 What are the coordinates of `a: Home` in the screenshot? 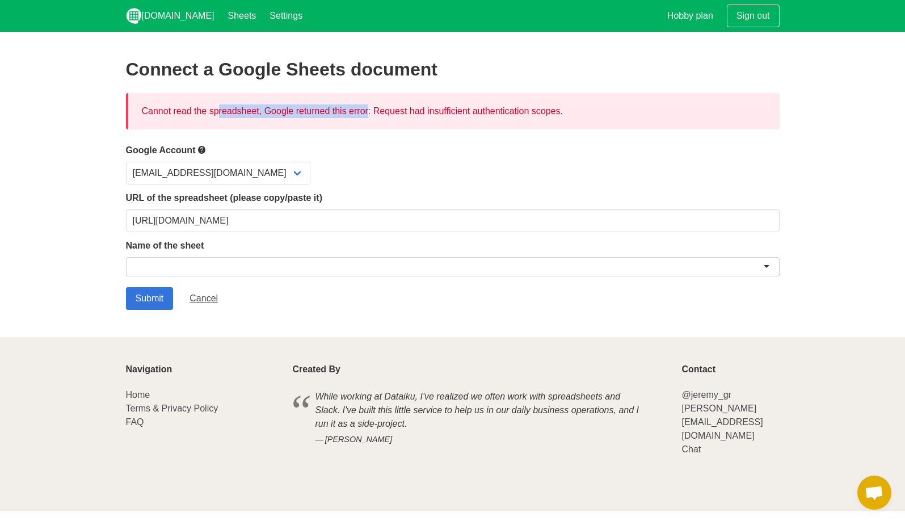 It's located at (138, 394).